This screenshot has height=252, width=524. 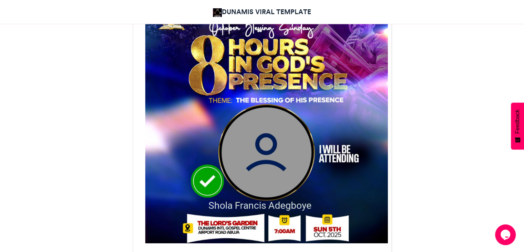 I want to click on span: Feedback, so click(x=518, y=121).